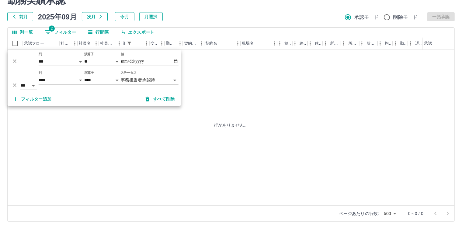 Image resolution: width=462 pixels, height=229 pixels. What do you see at coordinates (122, 54) in the screenshot?
I see `label: 値` at bounding box center [122, 54].